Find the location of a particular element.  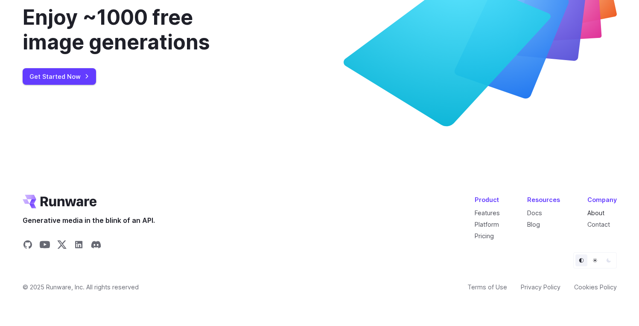

a: Go to / is located at coordinates (60, 202).